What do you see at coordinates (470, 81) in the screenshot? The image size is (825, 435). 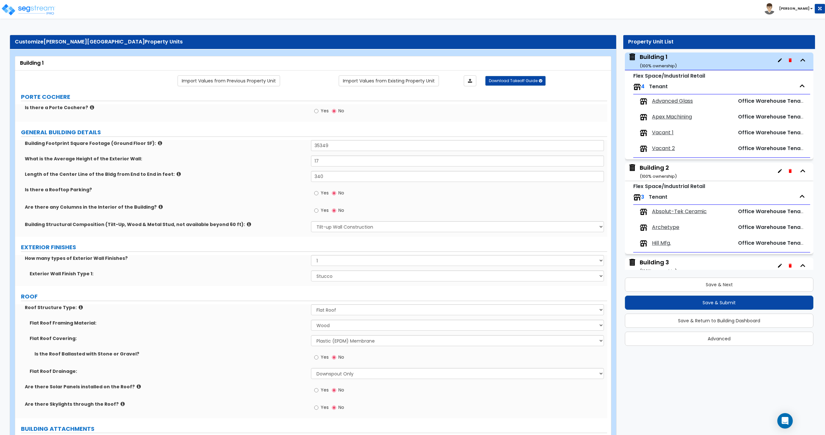 I see `a: Import the dynamic attributes value through Excel sheet` at bounding box center [470, 81].